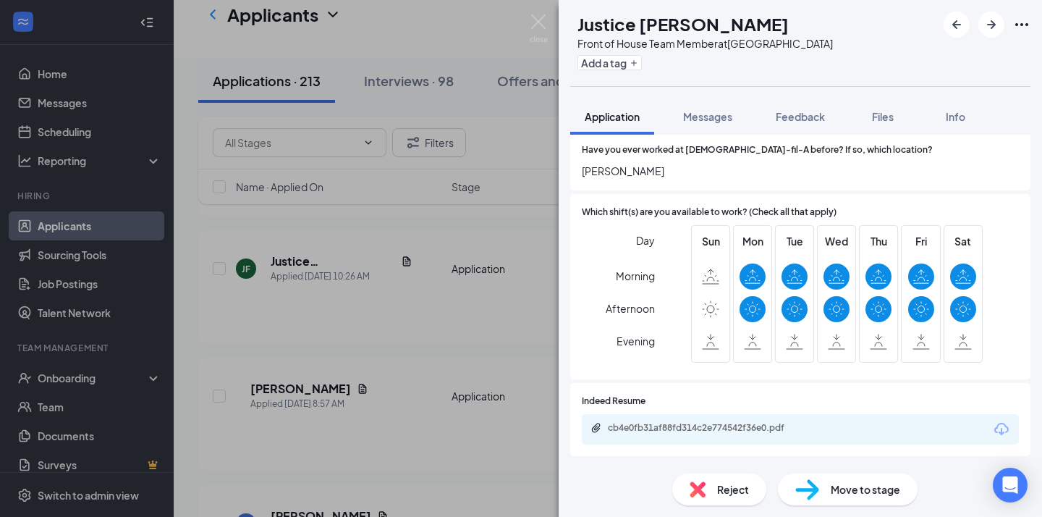 This screenshot has height=517, width=1042. What do you see at coordinates (753, 241) in the screenshot?
I see `span: Mon` at bounding box center [753, 241].